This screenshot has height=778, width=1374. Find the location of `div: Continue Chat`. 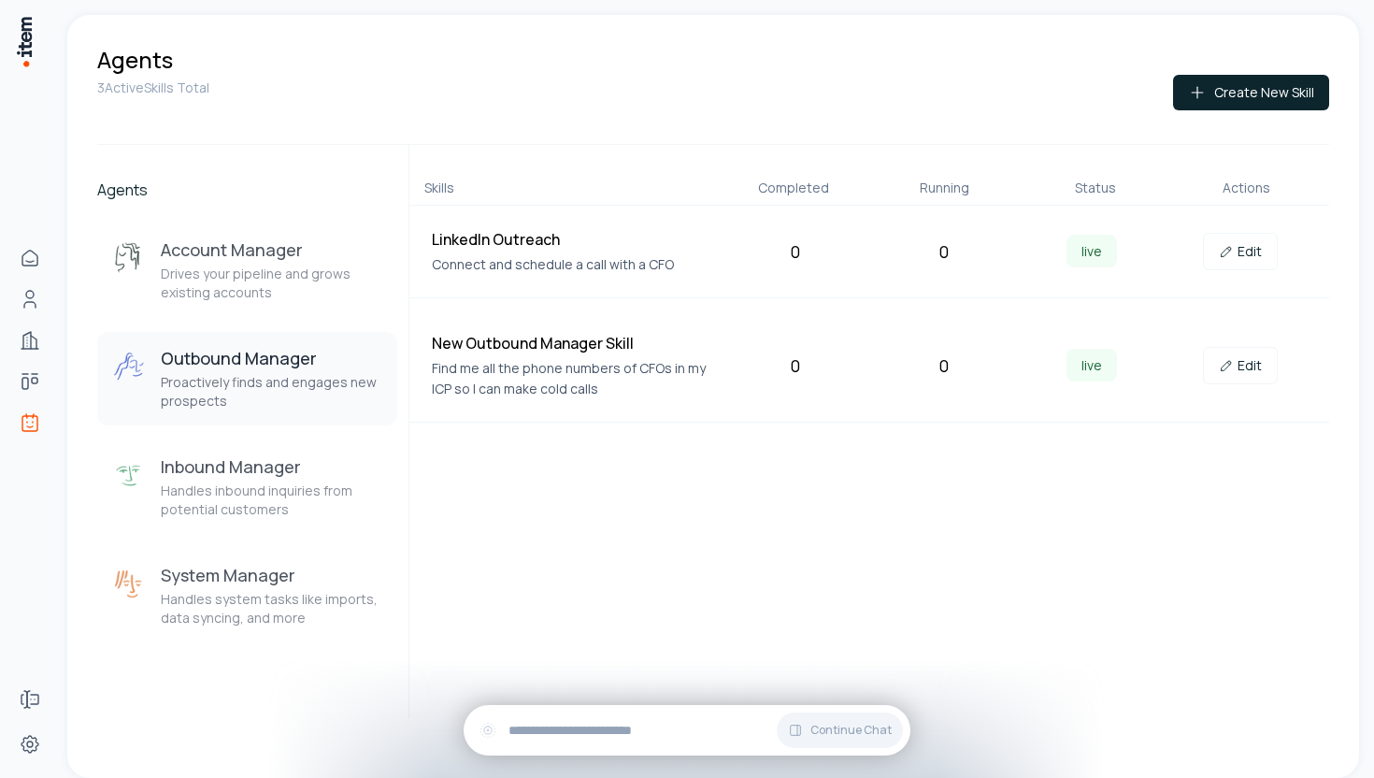

div: Continue Chat is located at coordinates (687, 730).